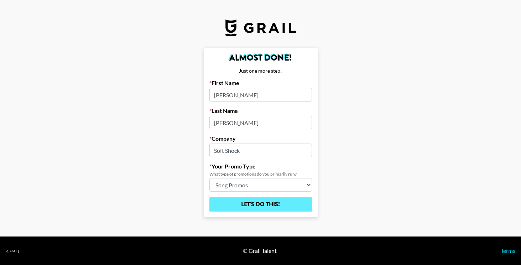  I want to click on div: Just one more step!, so click(261, 71).